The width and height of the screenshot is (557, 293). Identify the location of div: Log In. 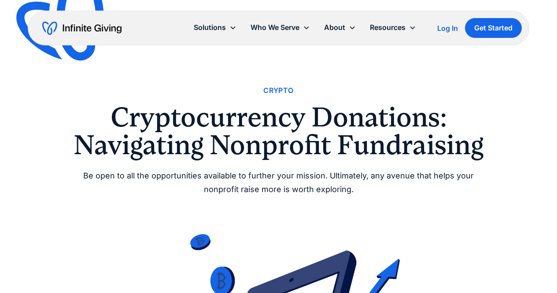
(448, 28).